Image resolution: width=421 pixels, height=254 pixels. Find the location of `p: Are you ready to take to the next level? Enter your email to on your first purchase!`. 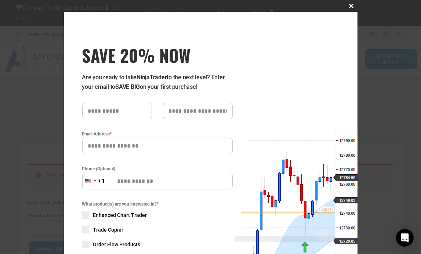

p: Are you ready to take to the next level? Enter your email to on your first purchase! is located at coordinates (157, 82).